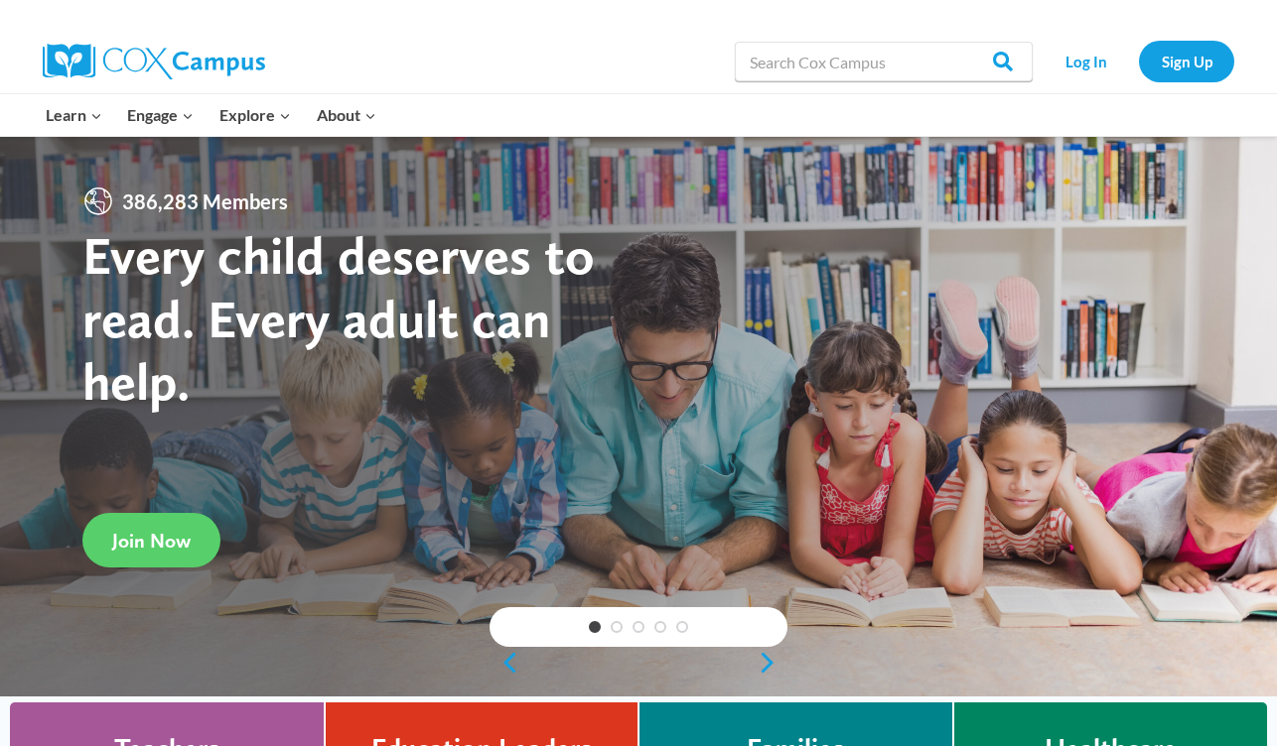  What do you see at coordinates (772, 663) in the screenshot?
I see `a: next` at bounding box center [772, 663].